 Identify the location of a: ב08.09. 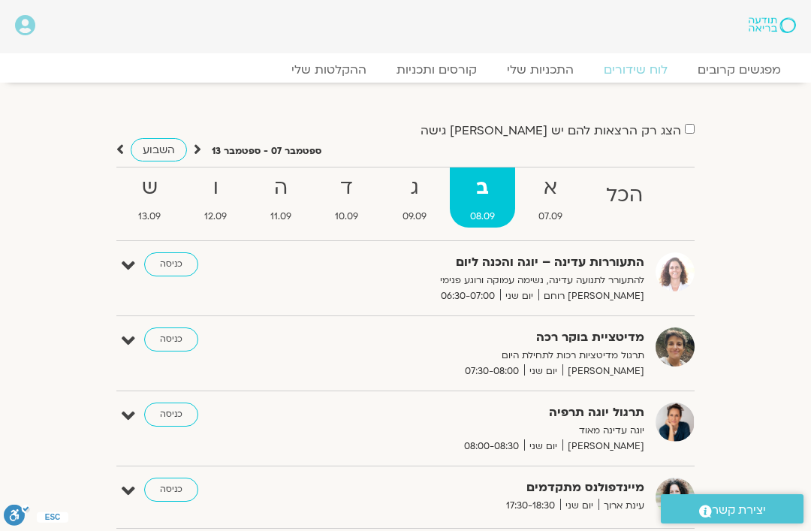
(482, 198).